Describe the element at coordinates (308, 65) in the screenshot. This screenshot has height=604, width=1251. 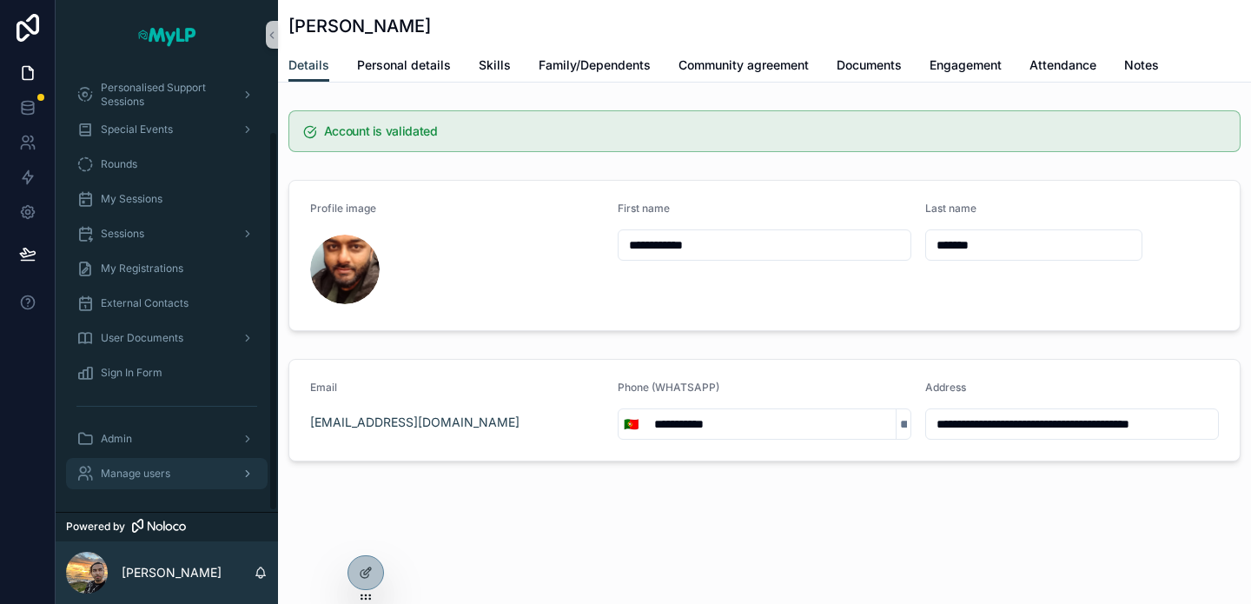
I see `span: Details` at that location.